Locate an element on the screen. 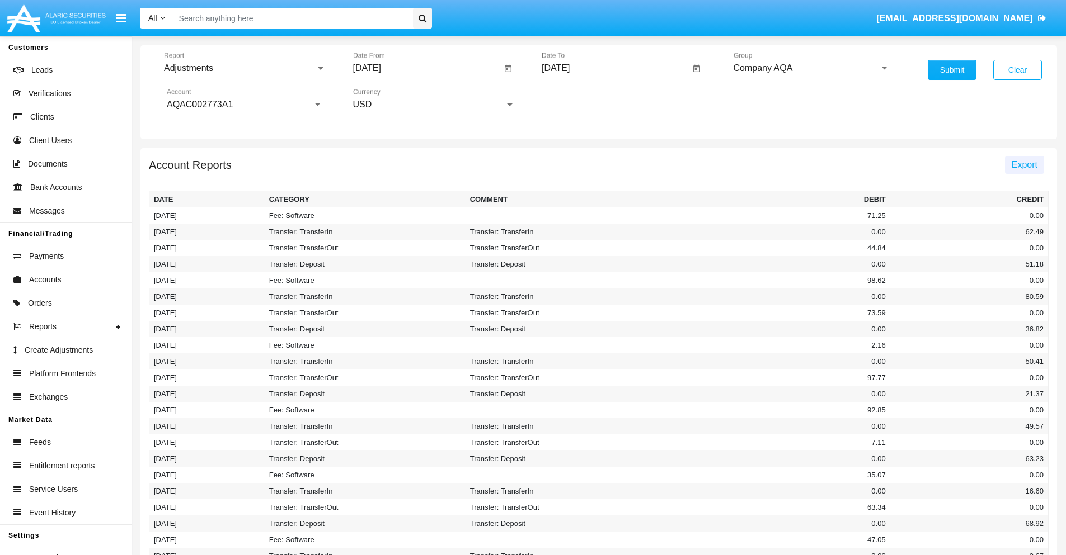  span: All is located at coordinates (153, 18).